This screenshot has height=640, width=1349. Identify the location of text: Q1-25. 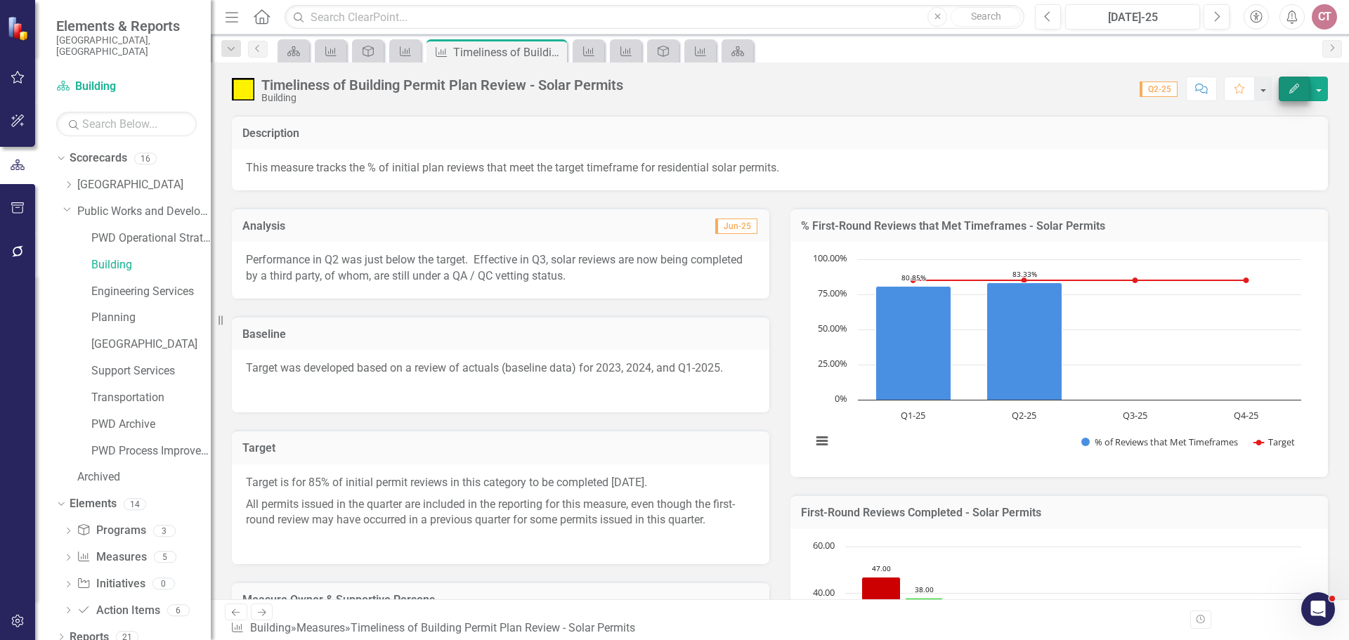
(913, 415).